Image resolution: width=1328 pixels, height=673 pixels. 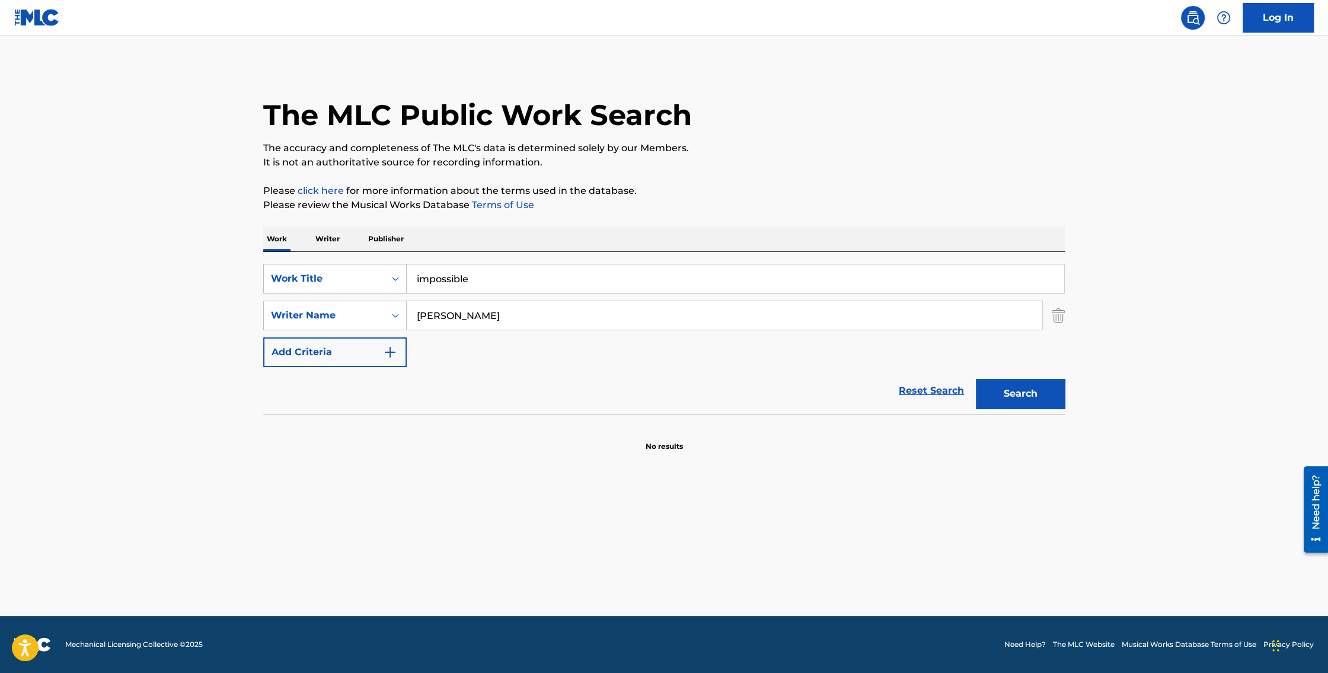 I want to click on span: Mechanical Licensing Collective © 2025, so click(x=134, y=645).